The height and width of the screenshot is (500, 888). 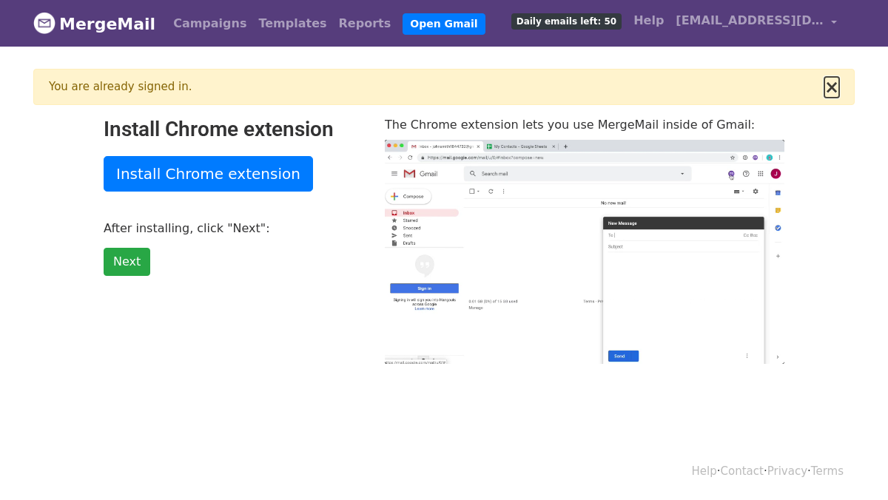 I want to click on a: Privacy, so click(x=787, y=471).